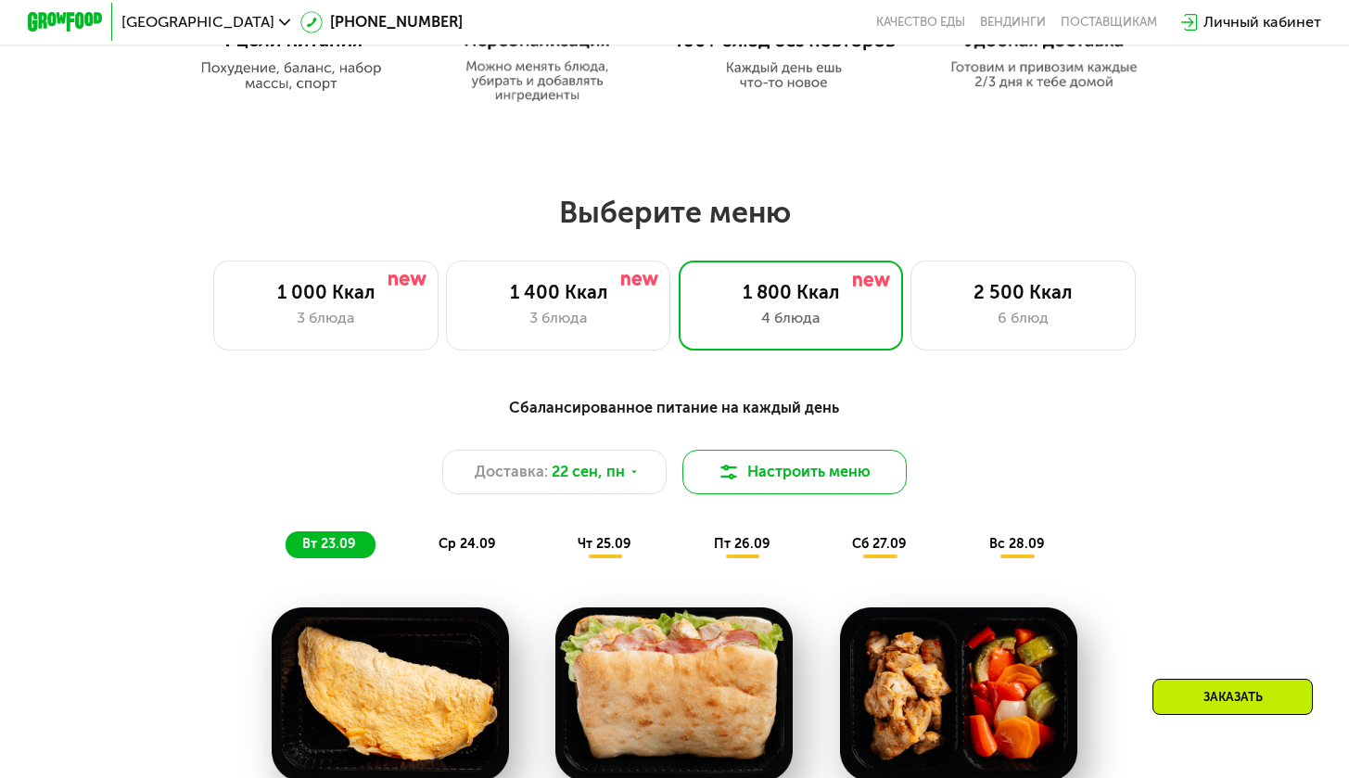 This screenshot has width=1349, height=778. I want to click on a: Качество еды, so click(921, 22).